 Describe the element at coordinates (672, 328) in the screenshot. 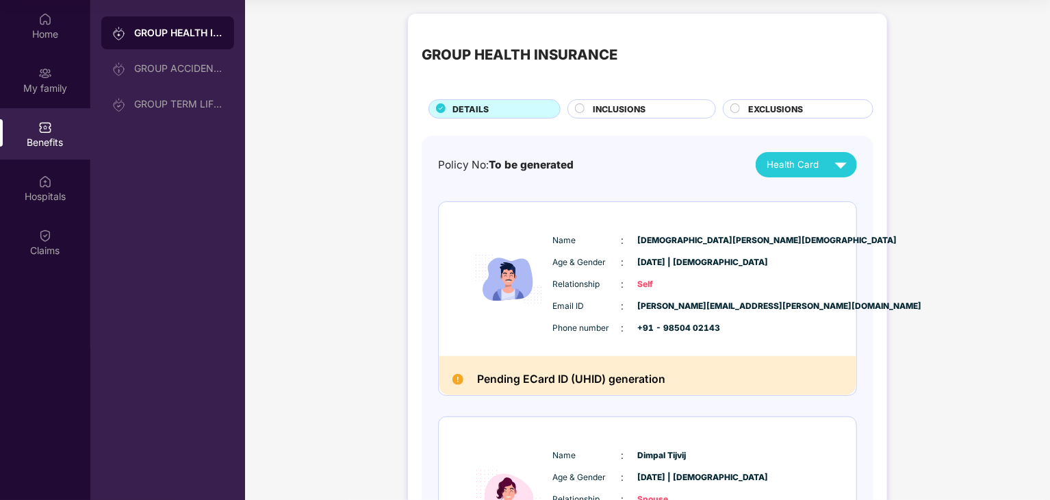

I see `span: +91 - 98504 02143` at that location.